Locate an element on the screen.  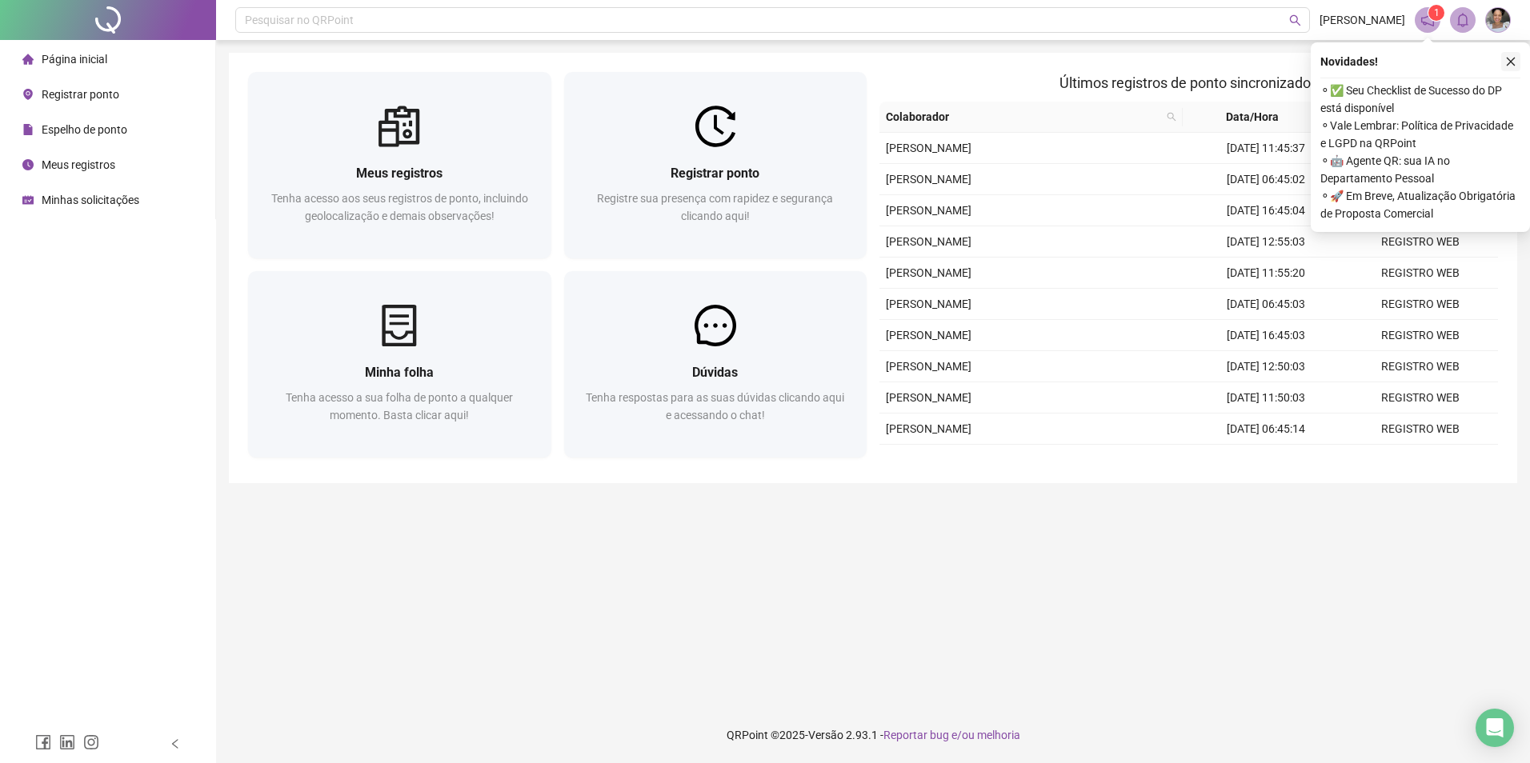
span: Registre sua presença com rapidez e segurança clicando aqui! is located at coordinates (714, 207).